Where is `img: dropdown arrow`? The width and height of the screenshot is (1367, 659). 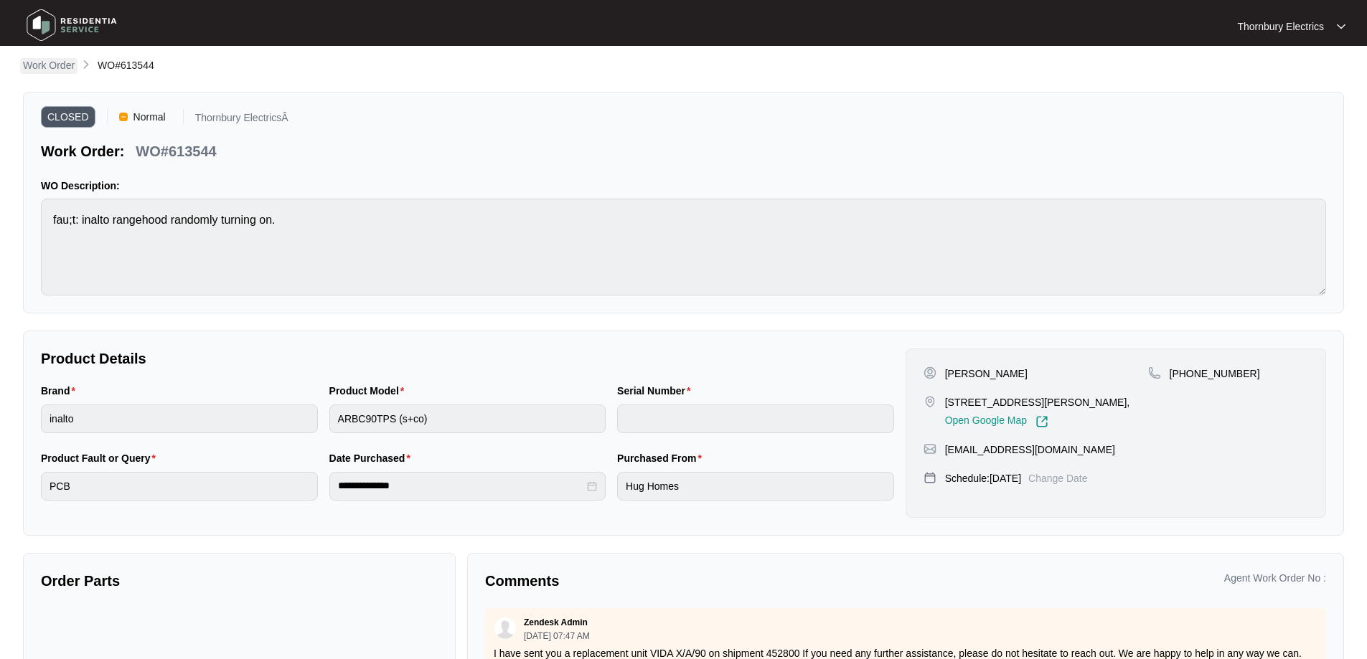
img: dropdown arrow is located at coordinates (1341, 27).